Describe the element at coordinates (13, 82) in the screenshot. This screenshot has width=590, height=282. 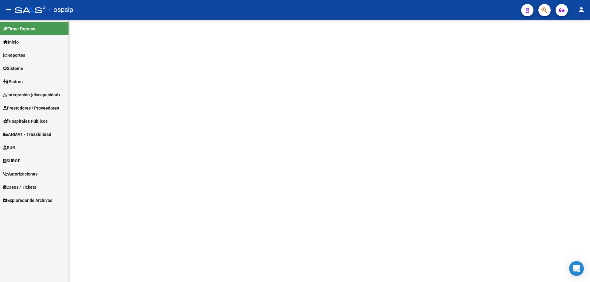
I see `span: Padrón` at that location.